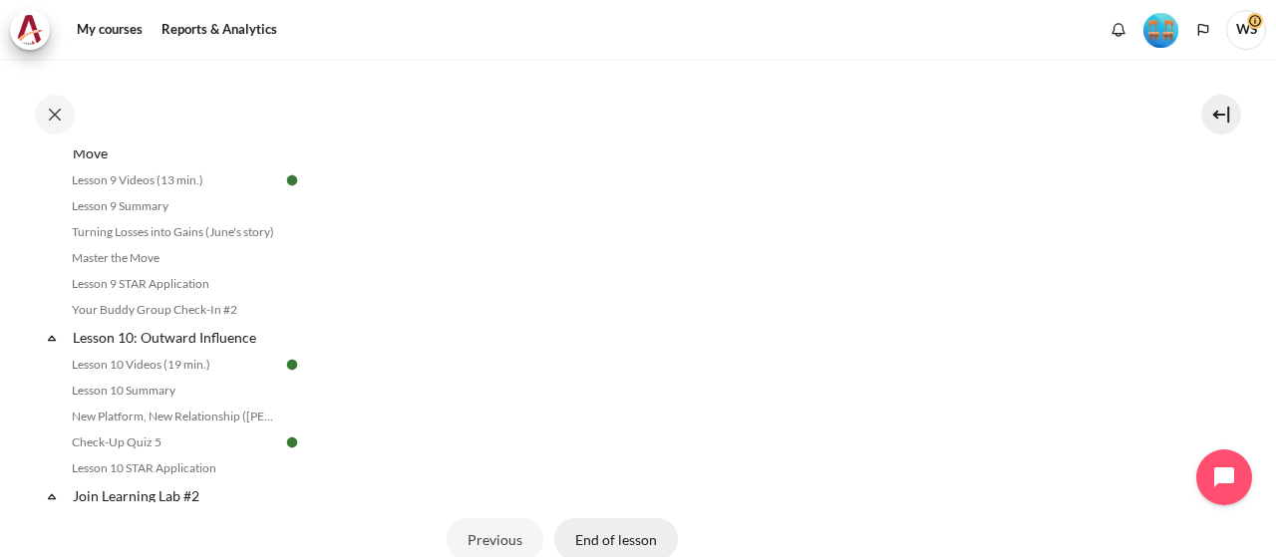 The height and width of the screenshot is (557, 1276). Describe the element at coordinates (1203, 30) in the screenshot. I see `button: Languages` at that location.